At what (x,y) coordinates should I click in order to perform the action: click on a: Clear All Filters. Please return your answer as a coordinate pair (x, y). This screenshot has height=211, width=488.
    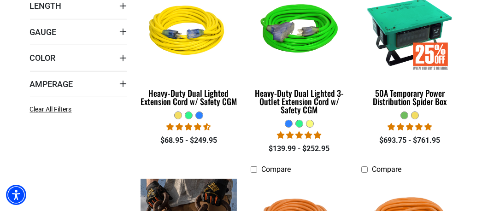
    Looking at the image, I should click on (53, 109).